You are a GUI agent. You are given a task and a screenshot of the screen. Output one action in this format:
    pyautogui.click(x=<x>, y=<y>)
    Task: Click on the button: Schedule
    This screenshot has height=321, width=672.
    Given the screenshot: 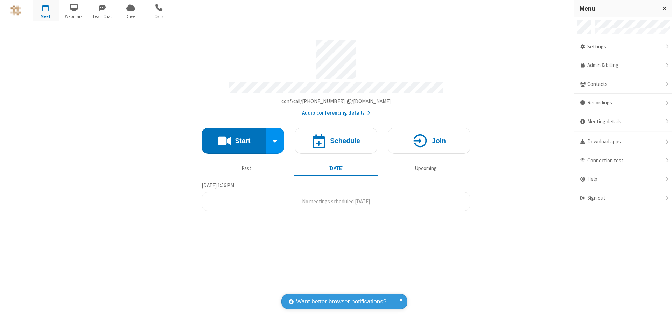 What is the action you would take?
    pyautogui.click(x=336, y=140)
    